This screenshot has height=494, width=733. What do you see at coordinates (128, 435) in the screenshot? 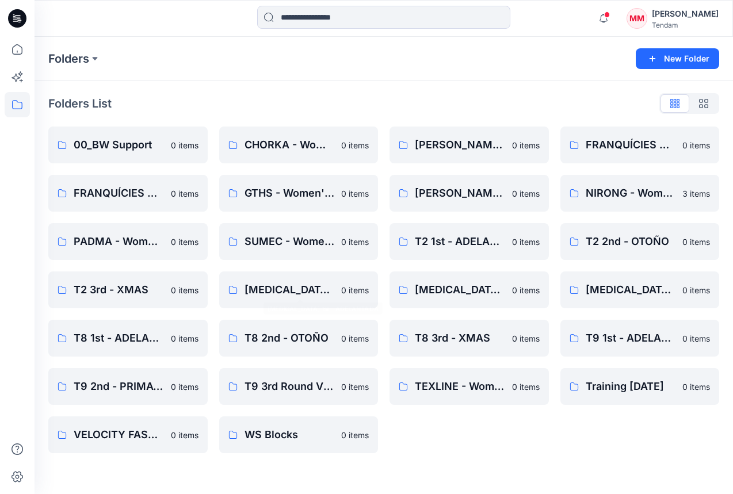
I see `a: VELOCITY FASHION - Women'Secret0 items` at bounding box center [128, 435].